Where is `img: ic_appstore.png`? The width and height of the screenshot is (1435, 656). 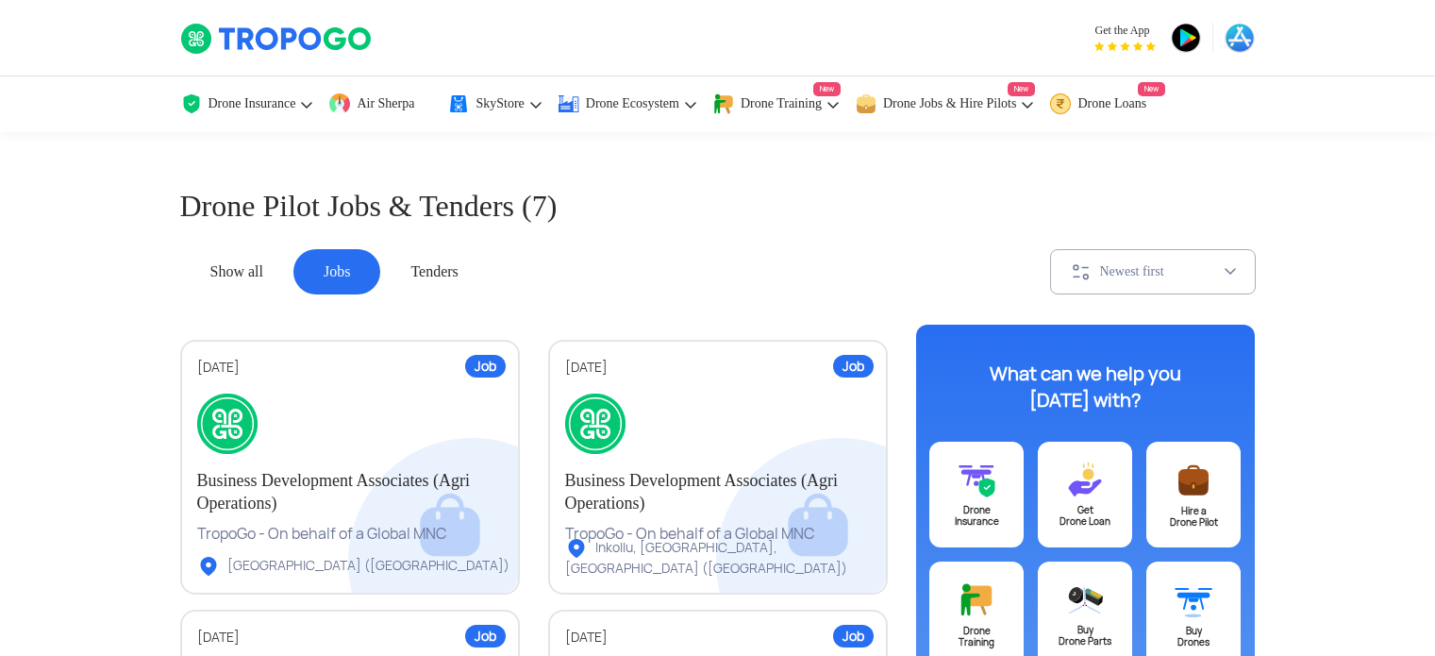 img: ic_appstore.png is located at coordinates (1240, 38).